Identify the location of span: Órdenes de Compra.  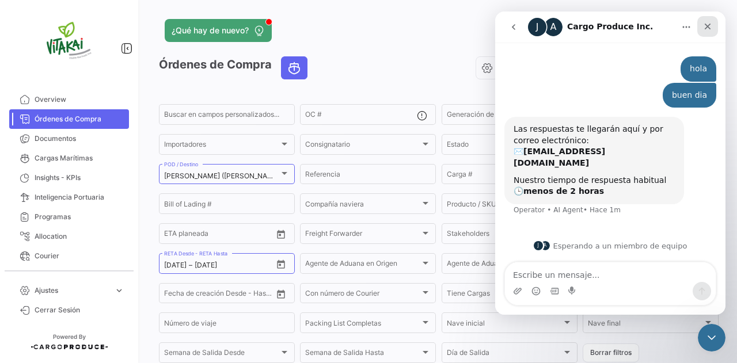
(79, 119).